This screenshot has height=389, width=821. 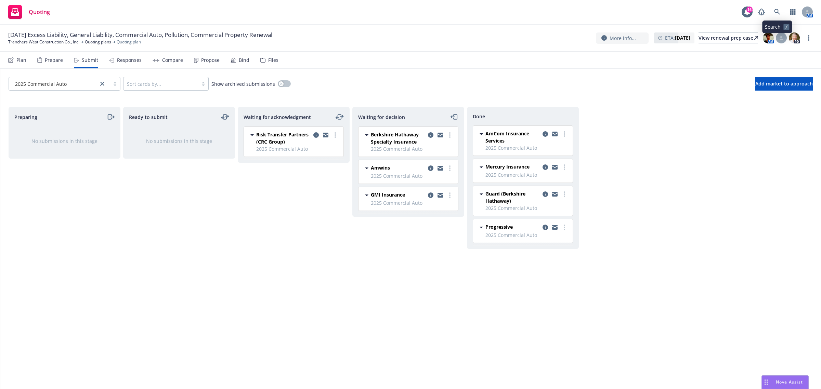 I want to click on div: Propose, so click(x=210, y=60).